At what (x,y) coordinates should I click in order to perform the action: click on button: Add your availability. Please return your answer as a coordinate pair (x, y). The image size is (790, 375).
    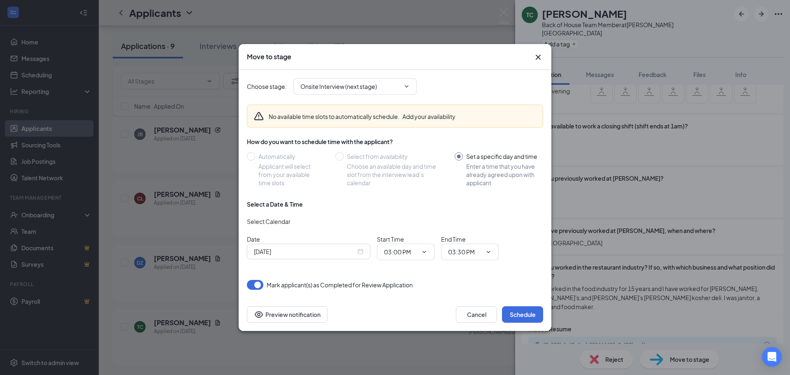
    Looking at the image, I should click on (429, 117).